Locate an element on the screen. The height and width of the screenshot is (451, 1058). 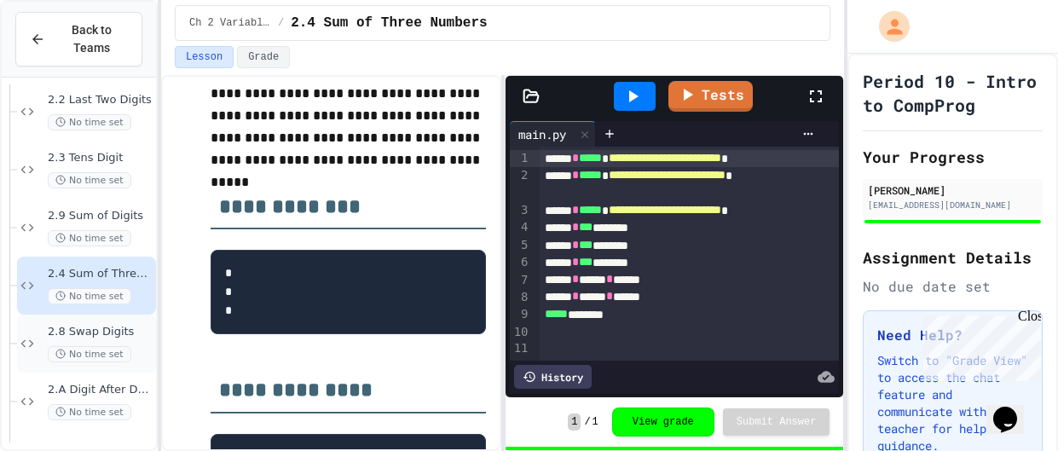
a: Tests is located at coordinates (710, 96).